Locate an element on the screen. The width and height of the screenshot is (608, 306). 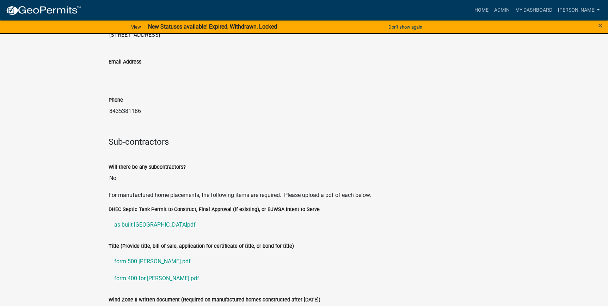
button: Don't show again is located at coordinates (405, 27).